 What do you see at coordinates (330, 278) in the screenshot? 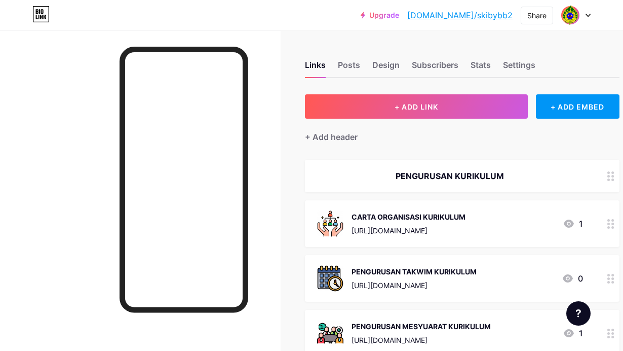
I see `img: PENGURUSAN TAKWIM KURIKULUM` at bounding box center [330, 278].